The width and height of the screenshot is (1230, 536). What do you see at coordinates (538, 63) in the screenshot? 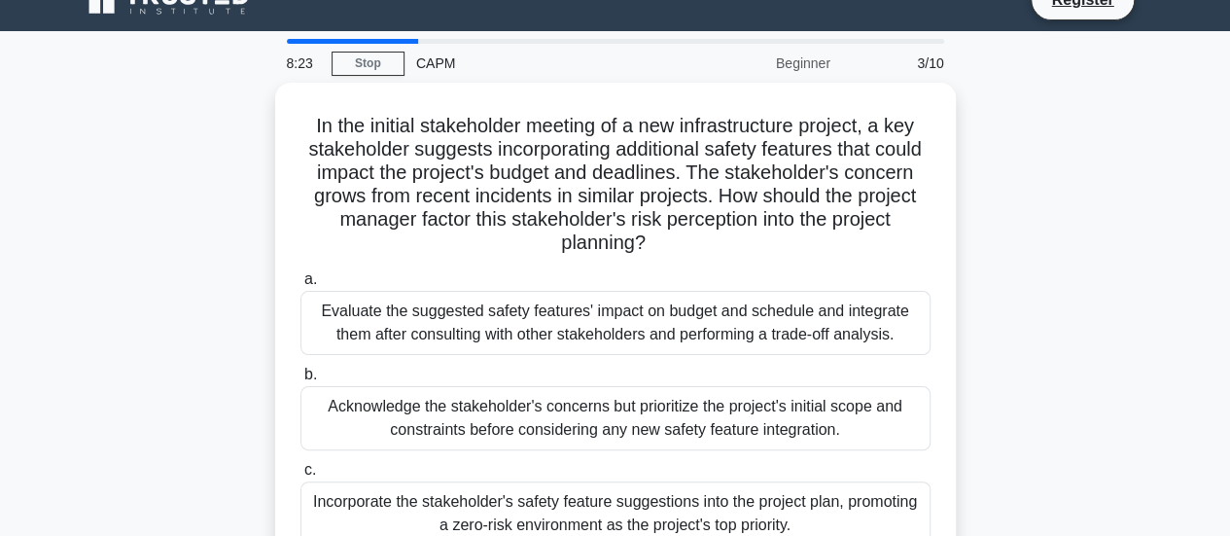
I see `div: CAPM` at bounding box center [538, 63].